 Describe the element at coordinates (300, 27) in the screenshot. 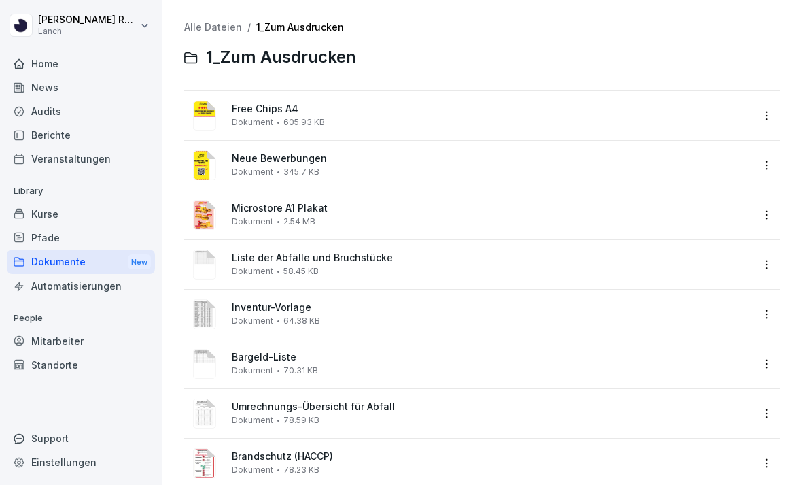

I see `a: 1_Zum Ausdrucken` at that location.